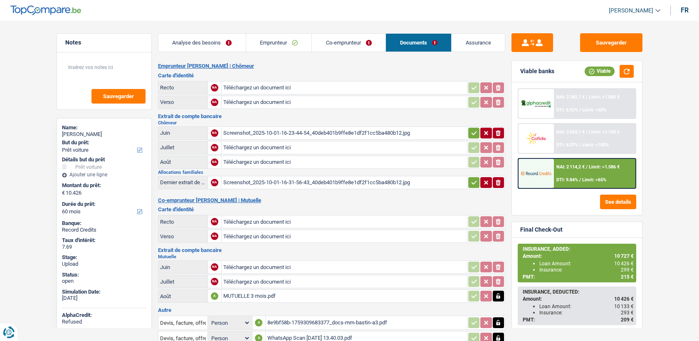 This screenshot has width=699, height=341. I want to click on span: 215 €, so click(627, 277).